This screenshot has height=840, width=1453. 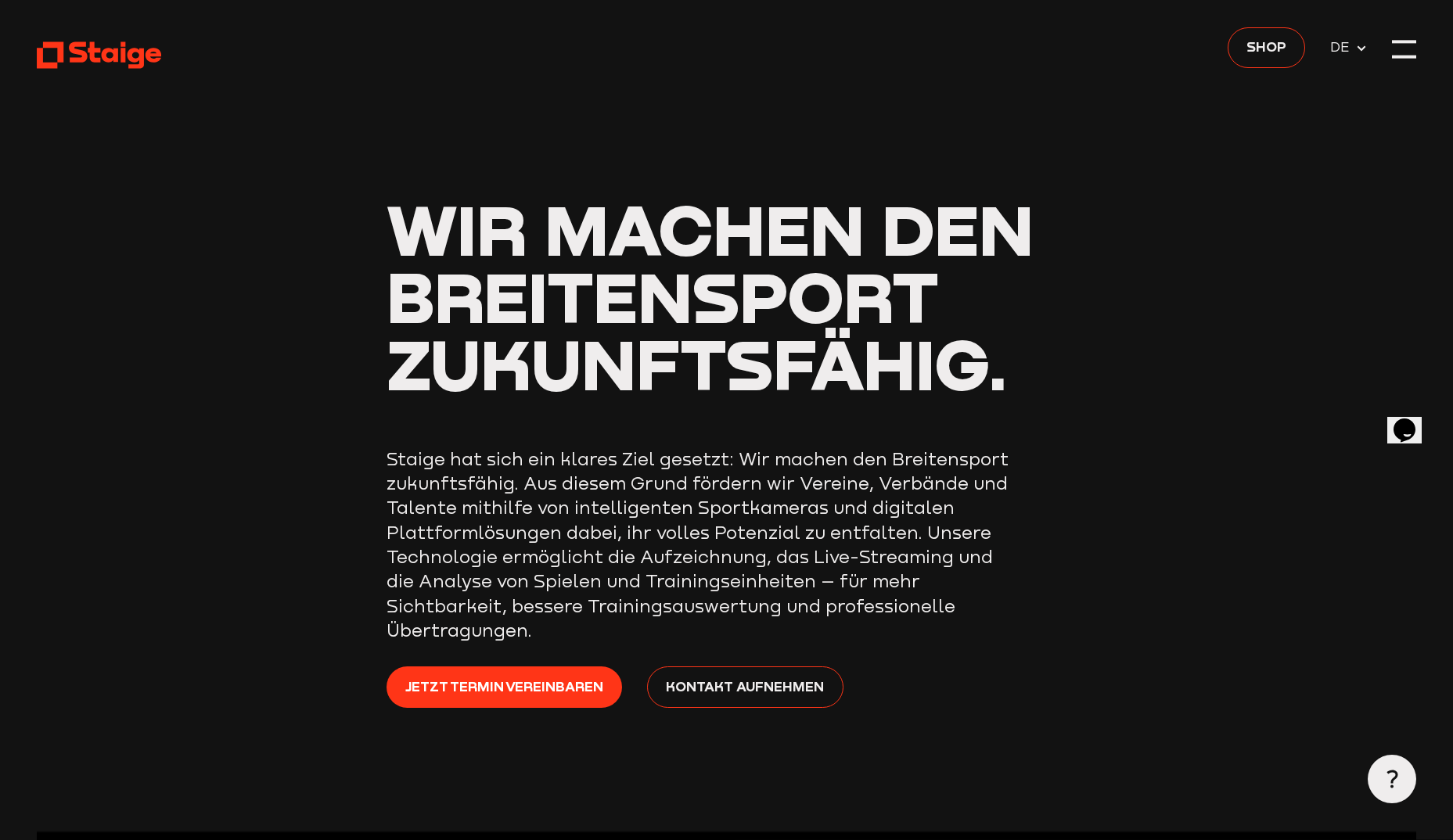 I want to click on a: Jetzt Termin vereinbaren, so click(x=504, y=687).